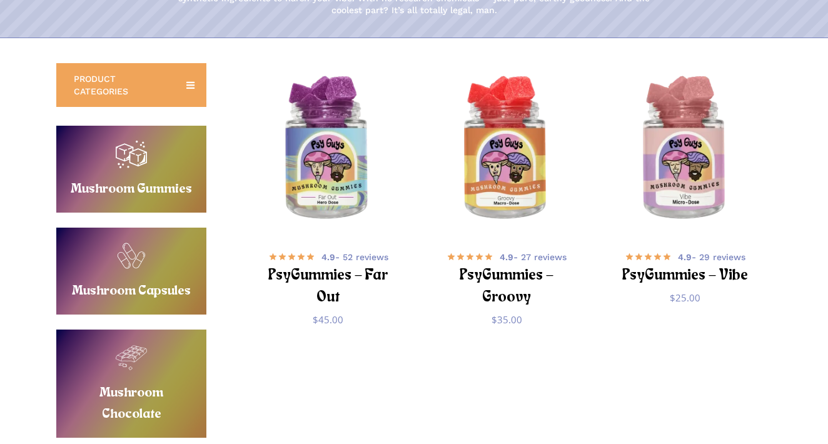 This screenshot has height=444, width=828. I want to click on a: 4.9- 29 reviews PsyGummies – Vibe, so click(685, 265).